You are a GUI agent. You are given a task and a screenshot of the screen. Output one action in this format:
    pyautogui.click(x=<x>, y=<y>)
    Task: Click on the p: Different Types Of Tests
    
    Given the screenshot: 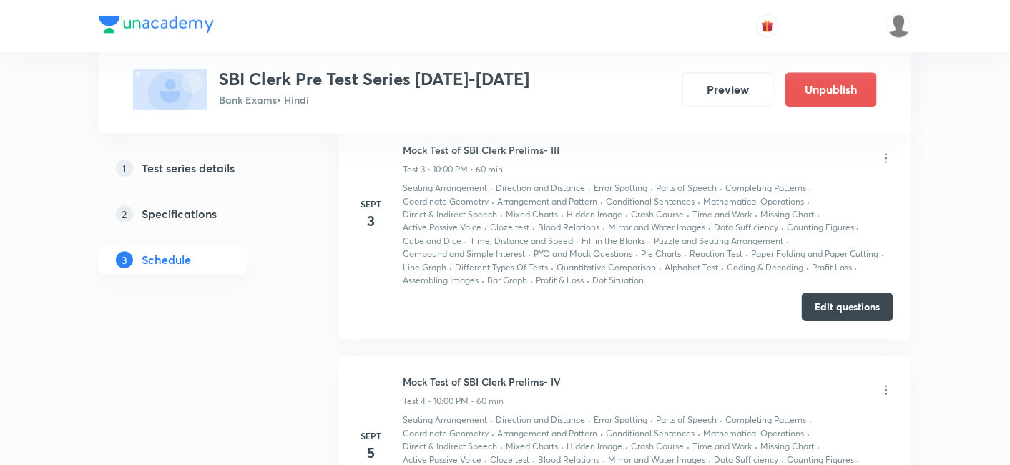 What is the action you would take?
    pyautogui.click(x=502, y=268)
    